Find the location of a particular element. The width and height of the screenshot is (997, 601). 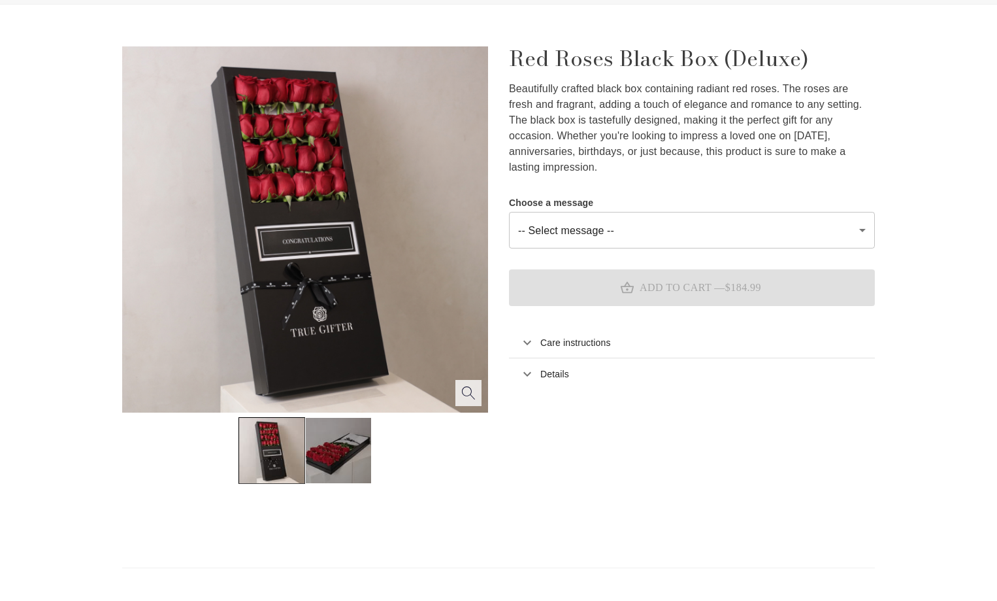

h1: Red Roses Black Box (Deluxe) is located at coordinates (692, 58).